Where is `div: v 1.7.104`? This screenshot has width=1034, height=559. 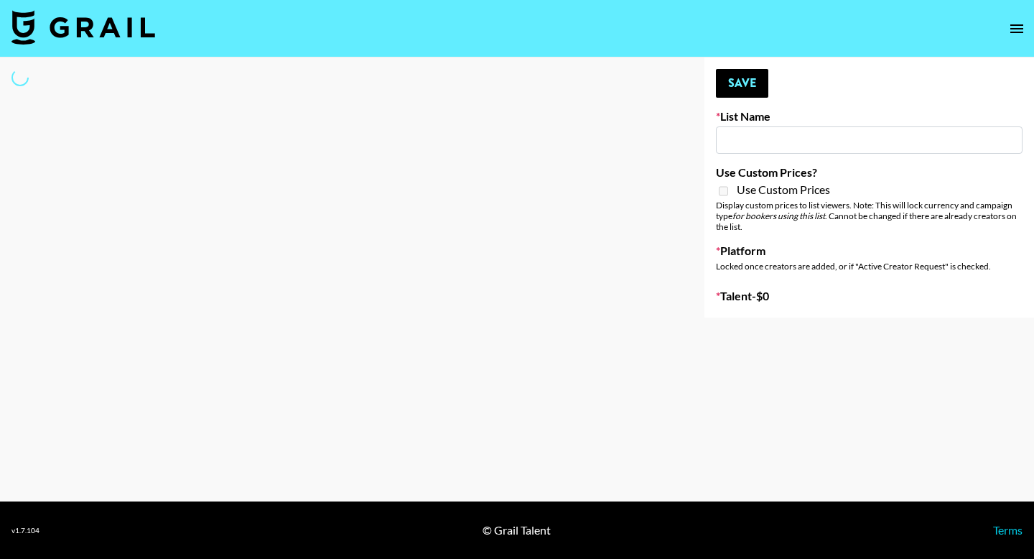
div: v 1.7.104 is located at coordinates (25, 530).